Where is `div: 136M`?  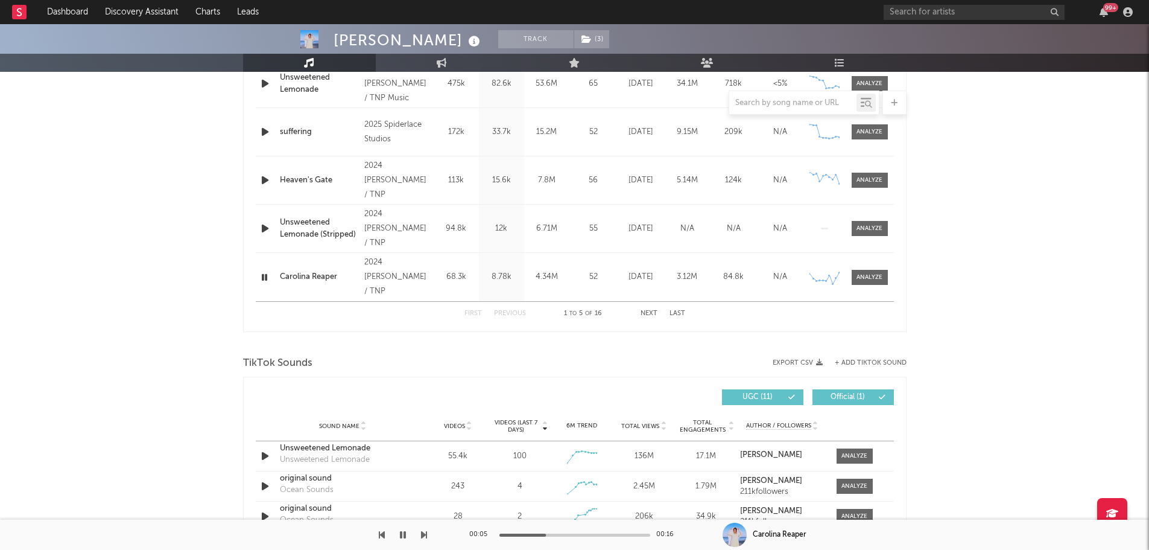
div: 136M is located at coordinates (644, 456).